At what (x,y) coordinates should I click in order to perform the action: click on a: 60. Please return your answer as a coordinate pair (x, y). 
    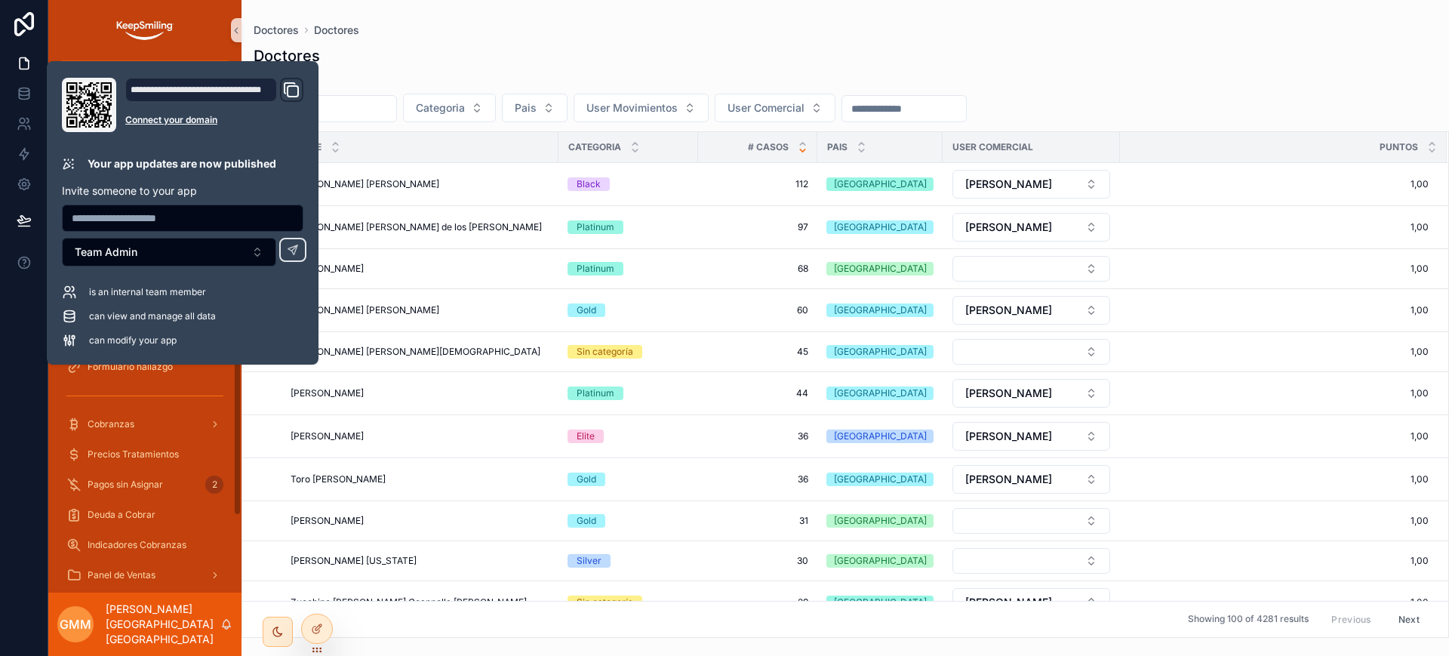
    Looking at the image, I should click on (757, 310).